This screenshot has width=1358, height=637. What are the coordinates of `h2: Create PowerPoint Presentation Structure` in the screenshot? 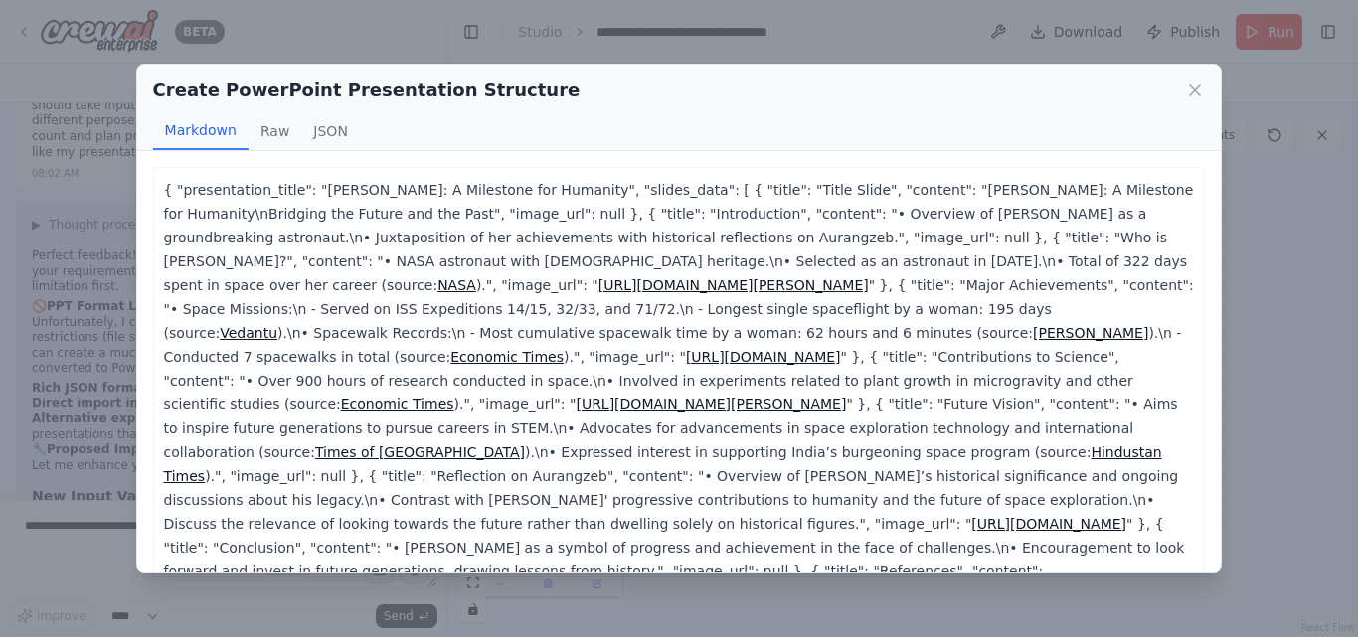 It's located at (367, 90).